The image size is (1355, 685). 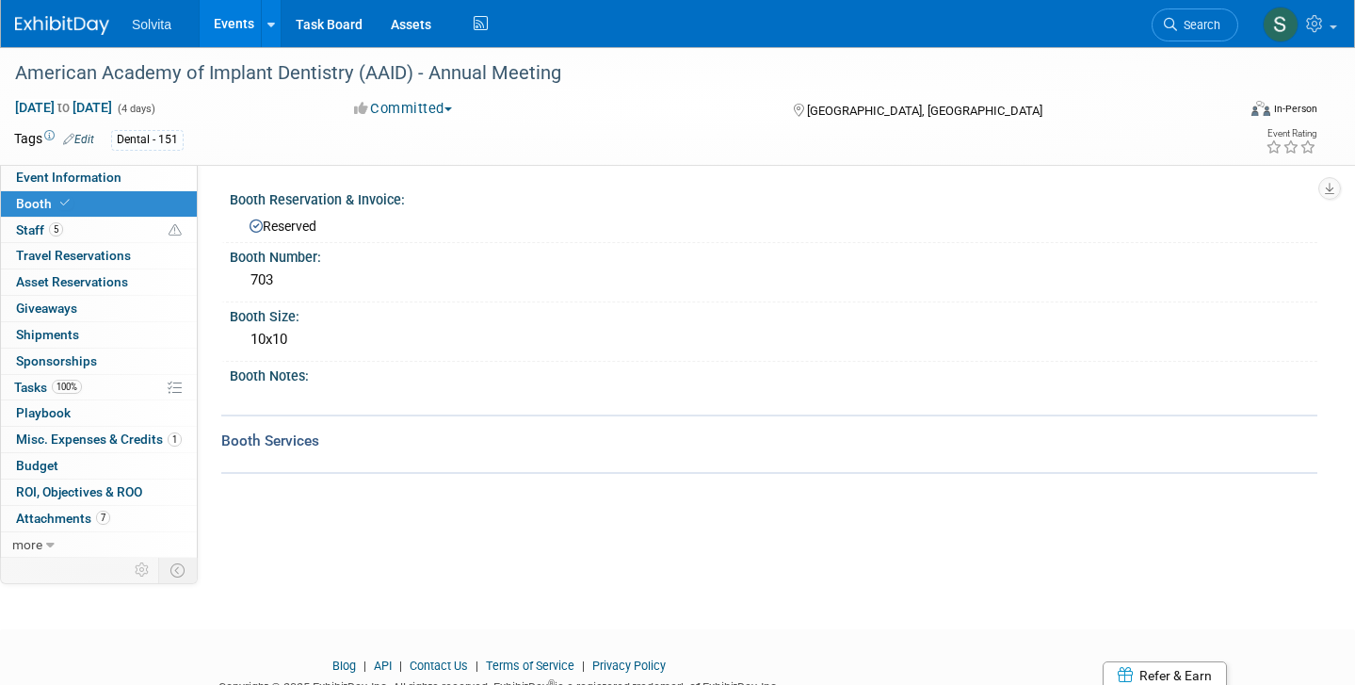 I want to click on span: Budget, so click(x=37, y=465).